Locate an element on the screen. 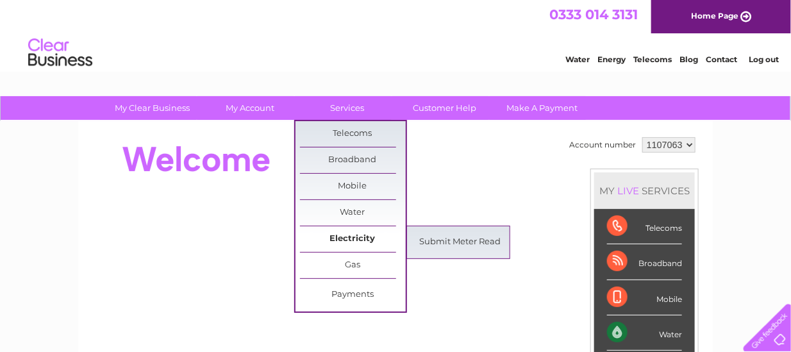  div: LIVE is located at coordinates (628, 190).